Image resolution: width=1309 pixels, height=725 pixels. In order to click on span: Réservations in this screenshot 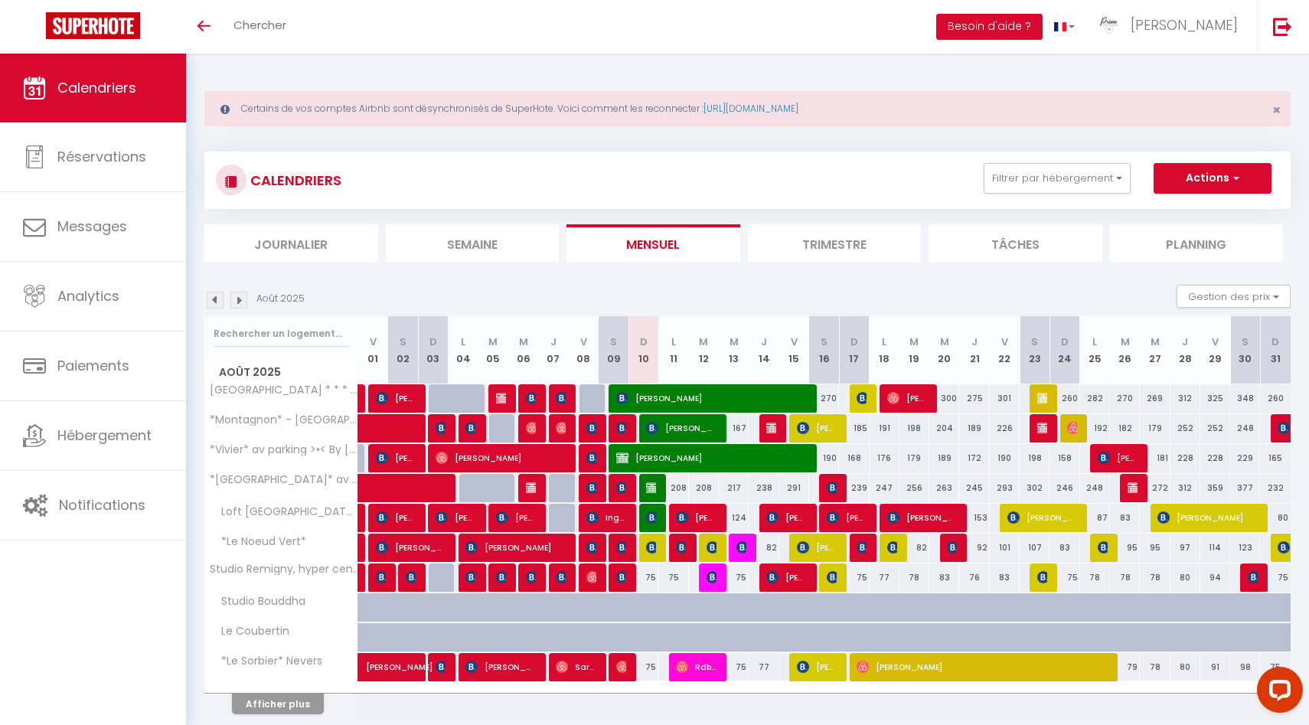, I will do `click(102, 156)`.